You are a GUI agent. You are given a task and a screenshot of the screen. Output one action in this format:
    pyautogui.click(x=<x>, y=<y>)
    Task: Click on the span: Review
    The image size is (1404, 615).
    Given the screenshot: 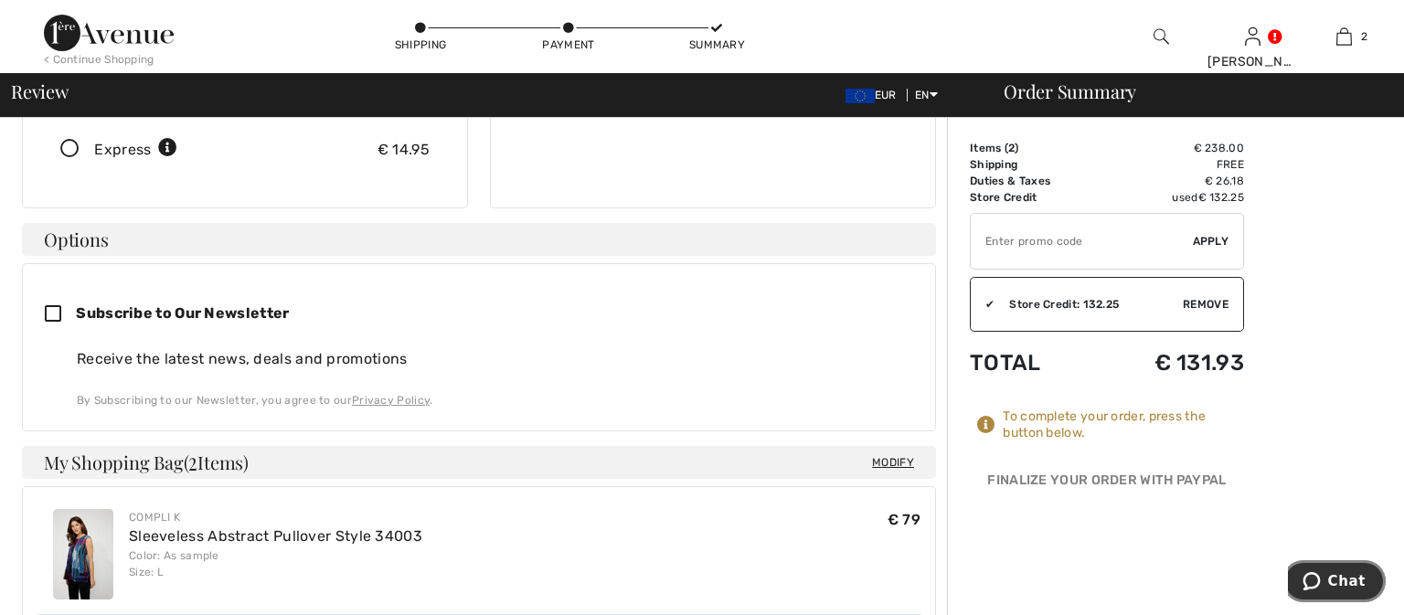 What is the action you would take?
    pyautogui.click(x=39, y=91)
    